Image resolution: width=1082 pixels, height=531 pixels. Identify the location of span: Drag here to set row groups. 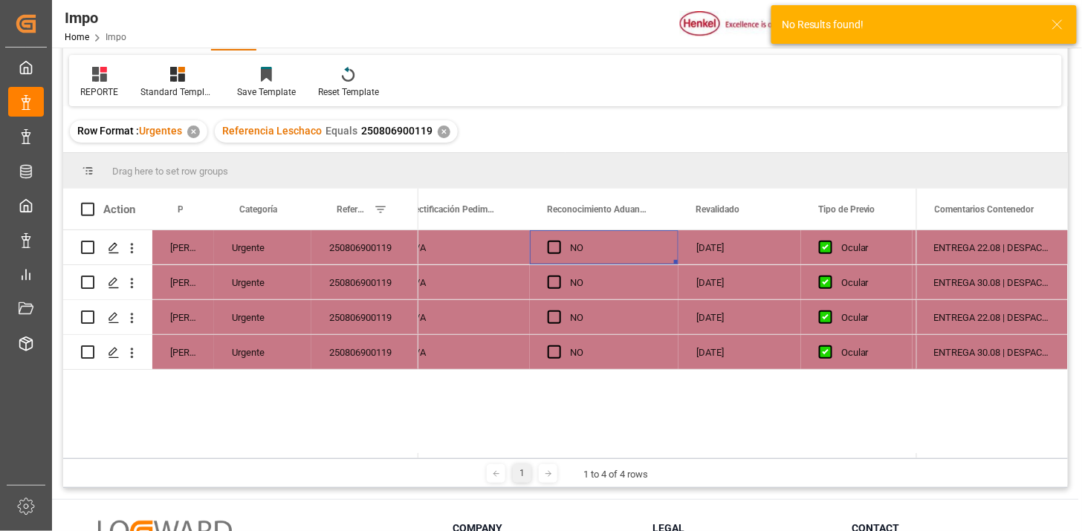
(170, 171).